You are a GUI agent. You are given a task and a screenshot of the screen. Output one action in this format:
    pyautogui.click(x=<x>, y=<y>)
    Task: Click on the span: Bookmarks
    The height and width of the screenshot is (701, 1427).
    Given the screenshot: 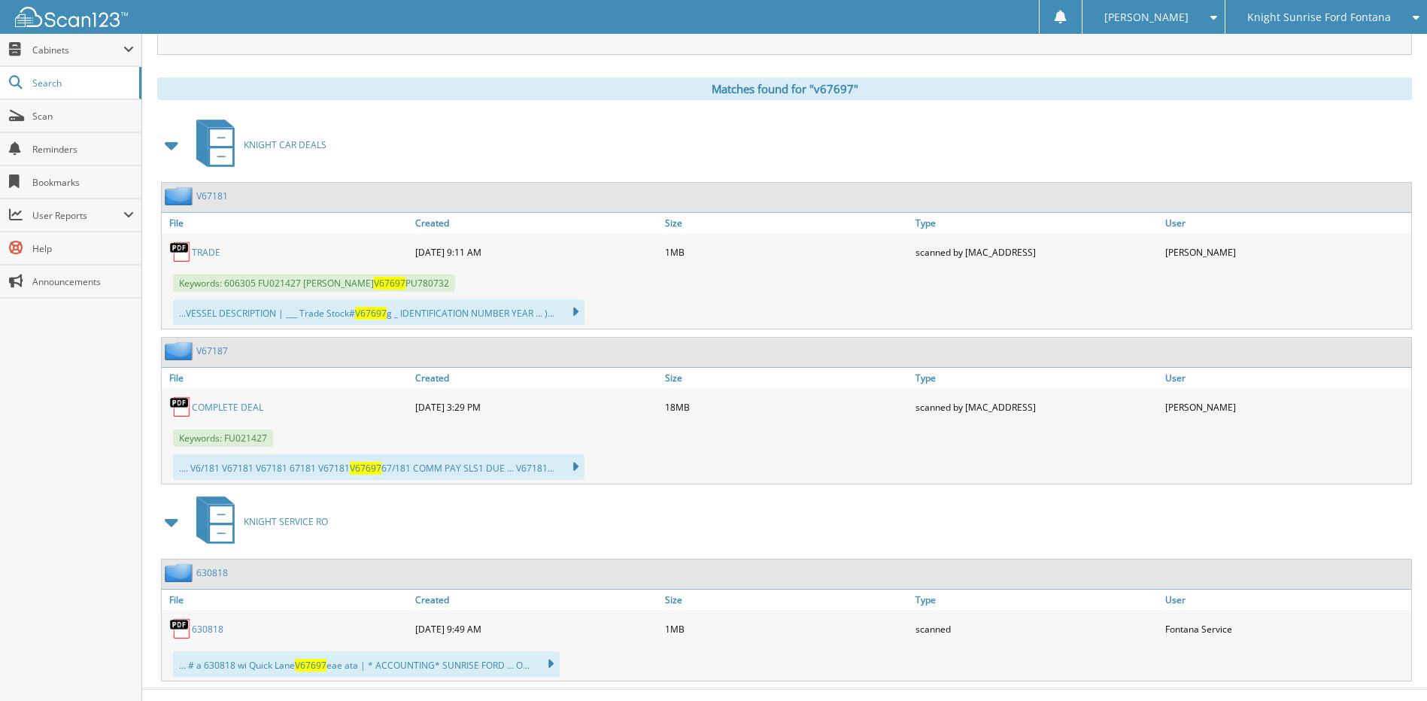 What is the action you would take?
    pyautogui.click(x=83, y=182)
    